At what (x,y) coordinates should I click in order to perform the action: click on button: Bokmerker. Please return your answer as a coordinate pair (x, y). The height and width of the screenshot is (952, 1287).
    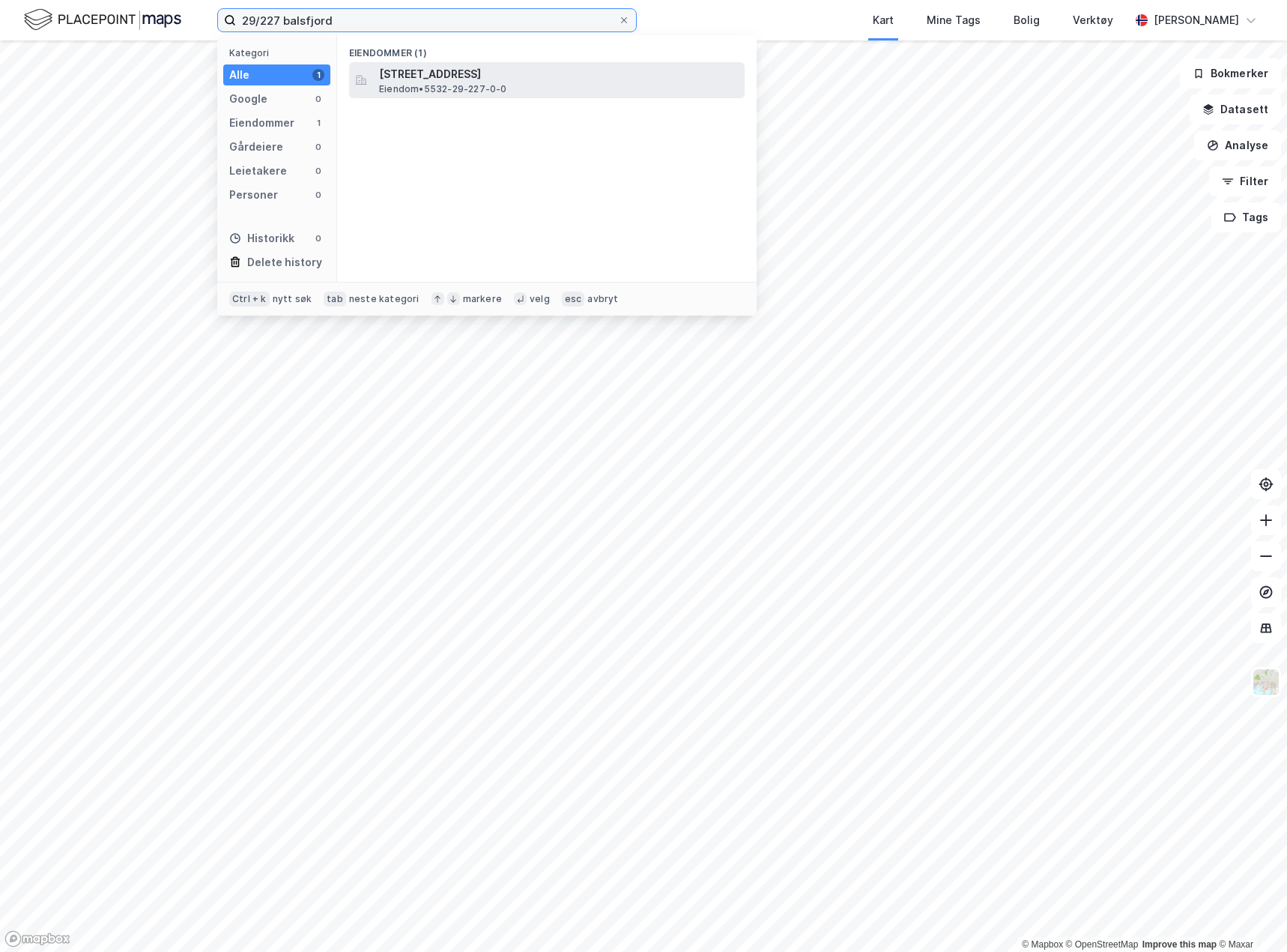
    Looking at the image, I should click on (1230, 74).